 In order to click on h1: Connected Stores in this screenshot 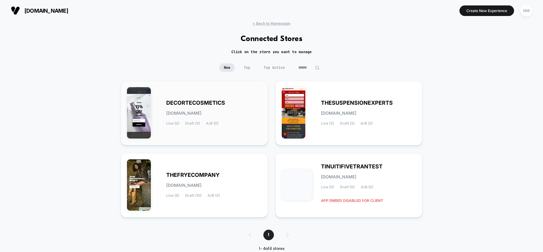, I will do `click(271, 39)`.